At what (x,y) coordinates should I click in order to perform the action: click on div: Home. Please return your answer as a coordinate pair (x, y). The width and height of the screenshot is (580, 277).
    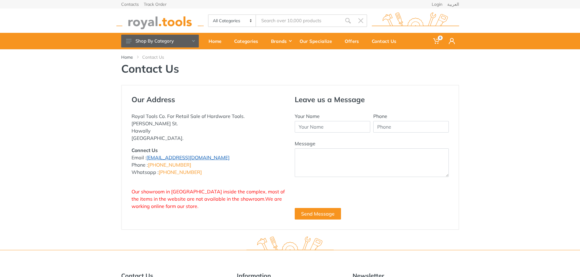
    Looking at the image, I should click on (217, 41).